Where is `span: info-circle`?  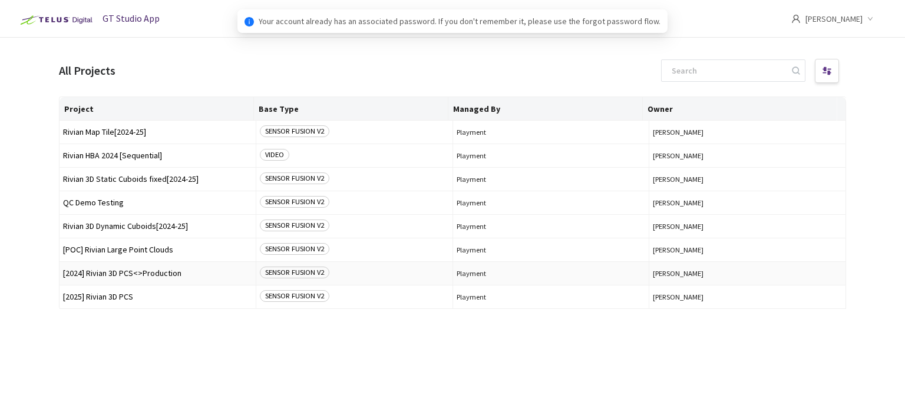
span: info-circle is located at coordinates (249, 22).